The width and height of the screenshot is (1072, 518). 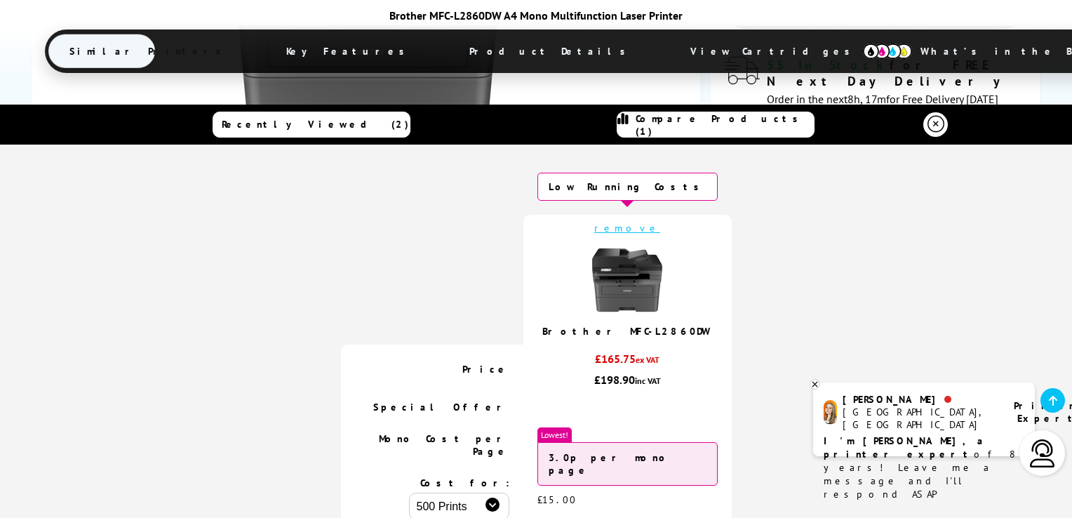 What do you see at coordinates (627, 187) in the screenshot?
I see `div: Low Running Costs` at bounding box center [627, 187].